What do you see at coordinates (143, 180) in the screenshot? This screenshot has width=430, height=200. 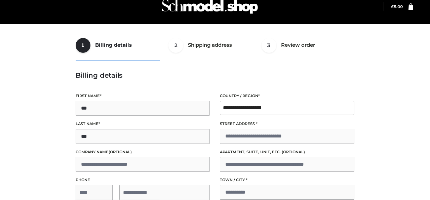 I see `label: Phone` at bounding box center [143, 180].